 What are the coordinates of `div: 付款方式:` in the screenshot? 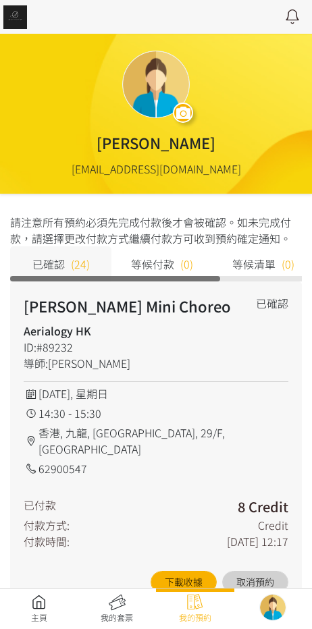 It's located at (47, 525).